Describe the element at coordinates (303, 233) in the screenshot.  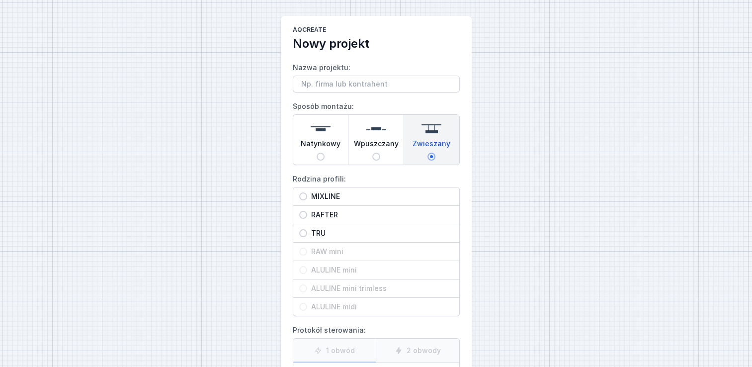
I see `input: TRU` at that location.